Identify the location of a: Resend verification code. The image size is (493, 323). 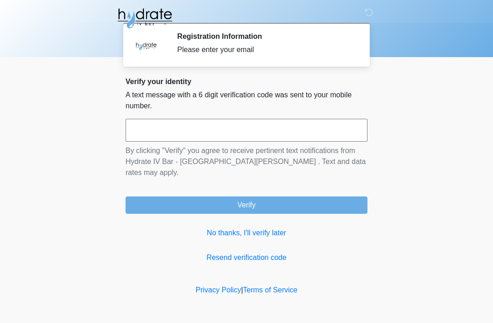
(246, 257).